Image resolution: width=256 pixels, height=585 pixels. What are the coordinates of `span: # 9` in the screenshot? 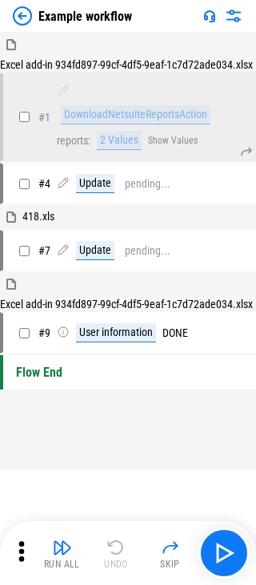 It's located at (44, 333).